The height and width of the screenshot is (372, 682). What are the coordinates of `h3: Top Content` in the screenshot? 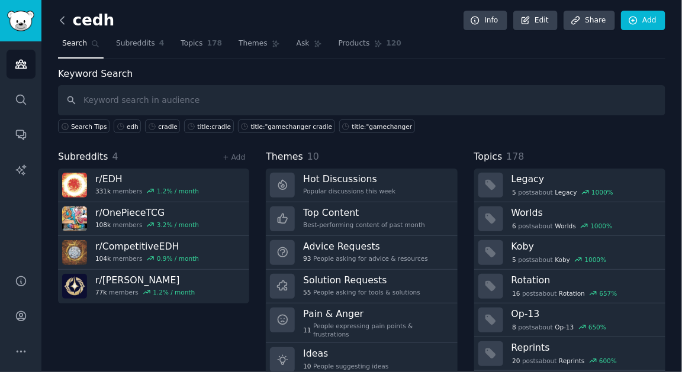 It's located at (364, 212).